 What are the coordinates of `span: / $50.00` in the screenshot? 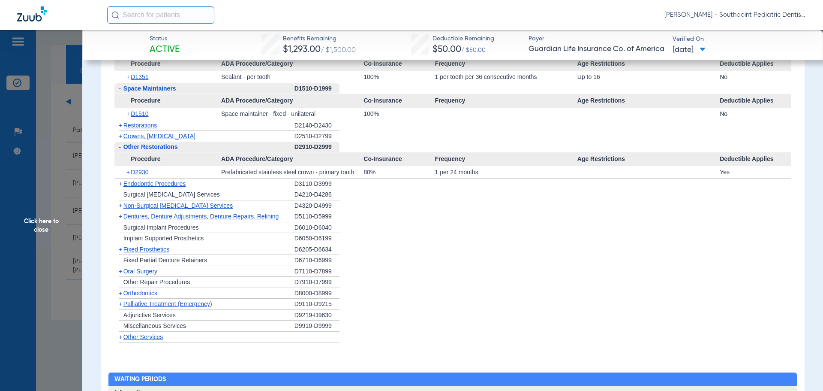 It's located at (473, 50).